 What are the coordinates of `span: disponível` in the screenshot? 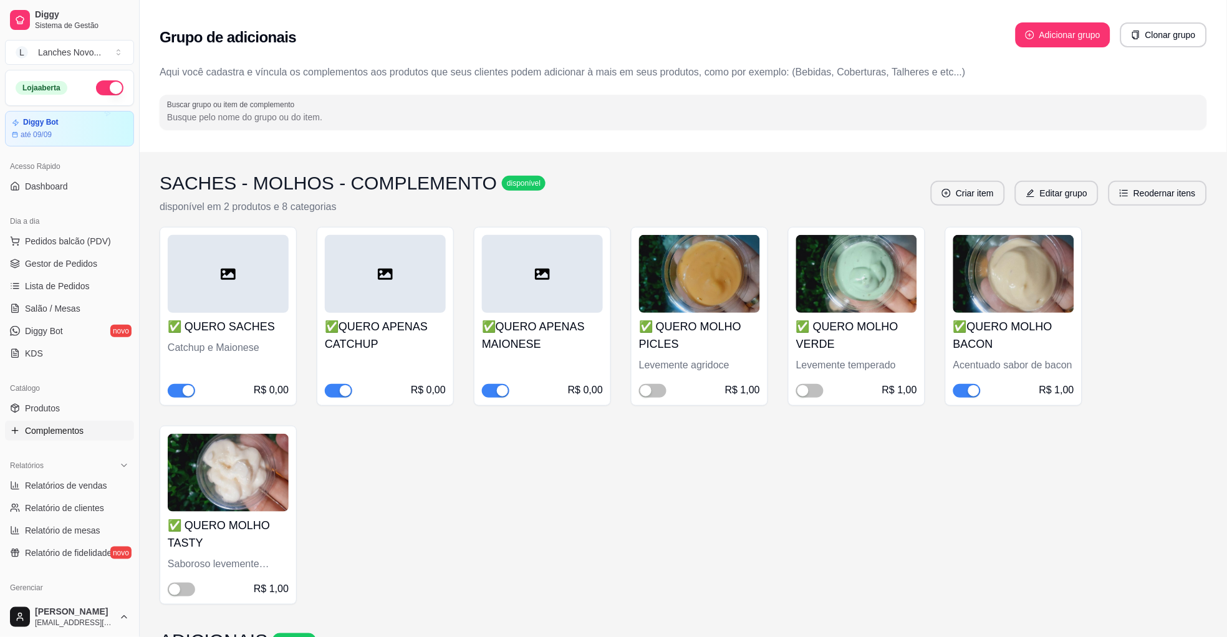 It's located at (524, 183).